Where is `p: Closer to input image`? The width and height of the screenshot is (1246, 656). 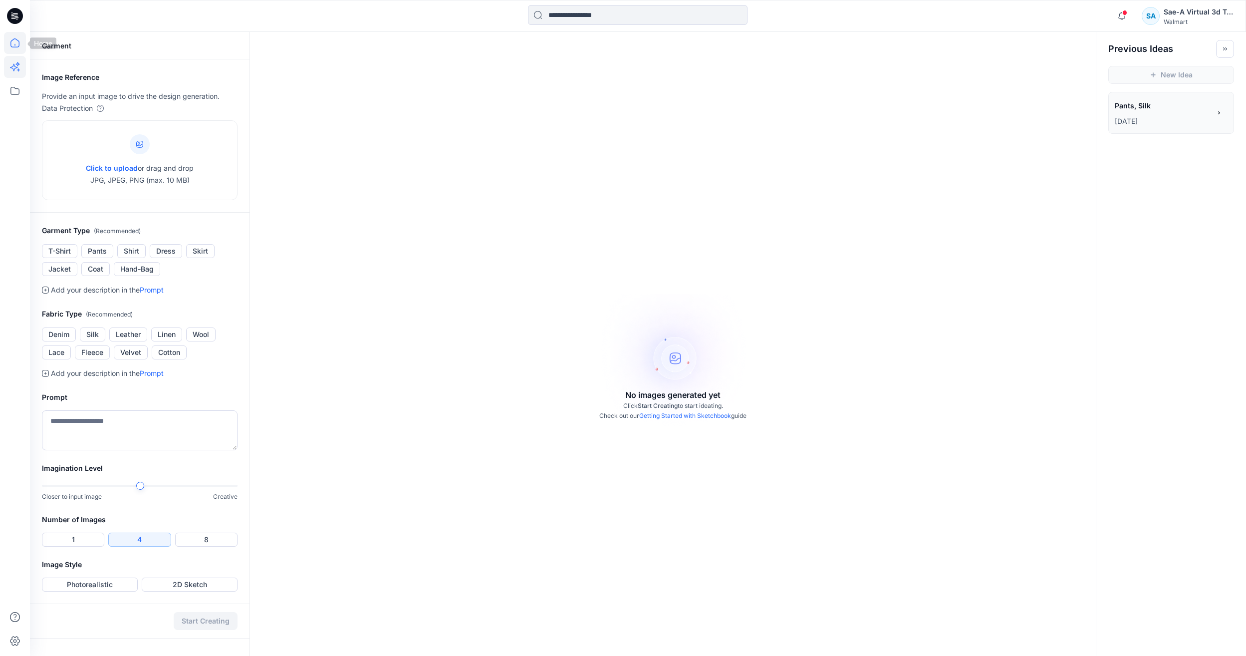
p: Closer to input image is located at coordinates (72, 496).